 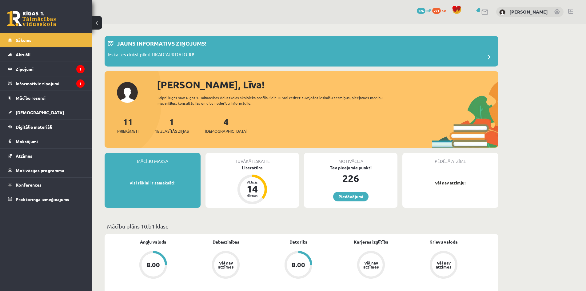 I want to click on a: Dabaszinības, so click(x=226, y=241).